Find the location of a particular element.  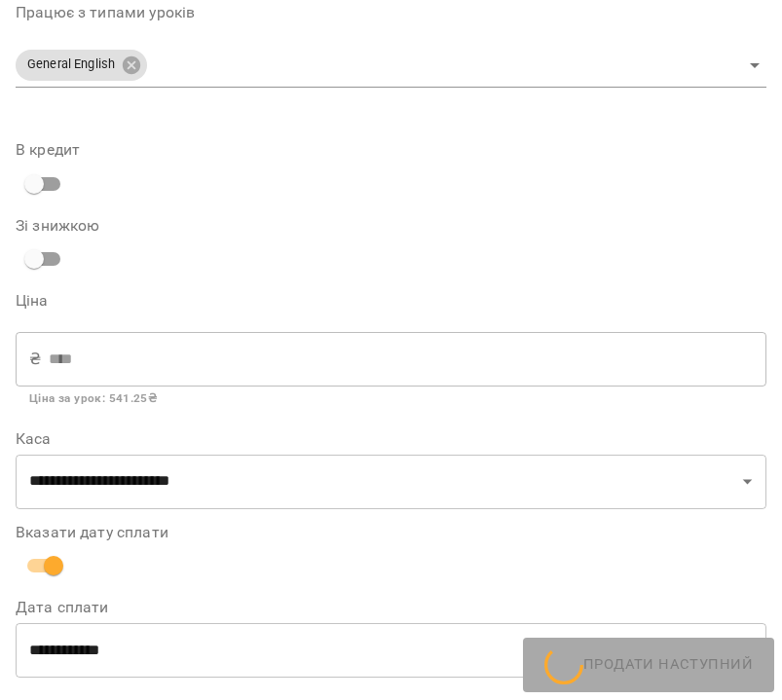

label: В кредит is located at coordinates (391, 150).